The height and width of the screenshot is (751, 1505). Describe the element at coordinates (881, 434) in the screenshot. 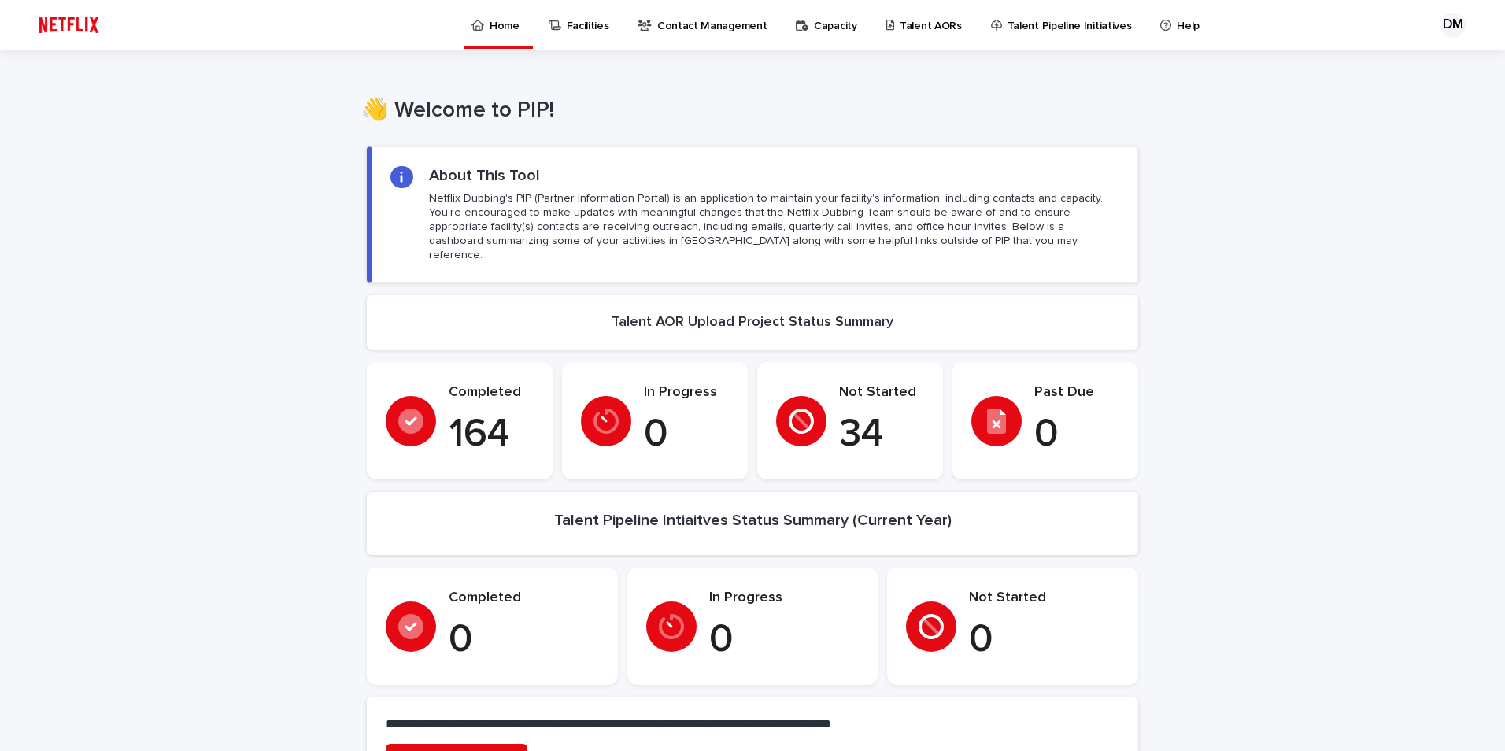

I see `p: 34` at that location.